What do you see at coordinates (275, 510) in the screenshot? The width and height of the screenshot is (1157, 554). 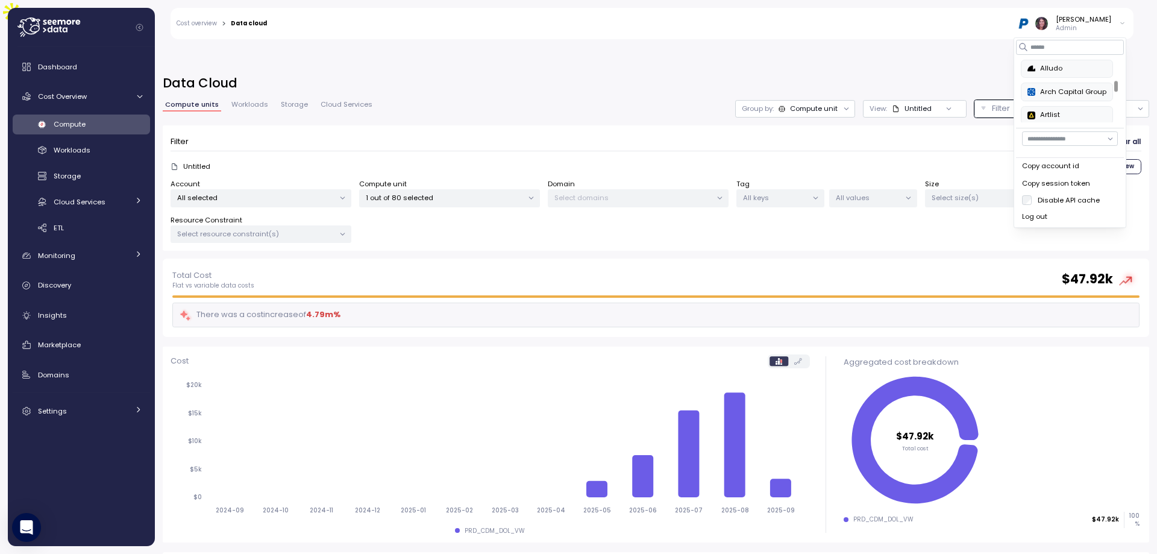 I see `tspan: 2024-10` at bounding box center [275, 510].